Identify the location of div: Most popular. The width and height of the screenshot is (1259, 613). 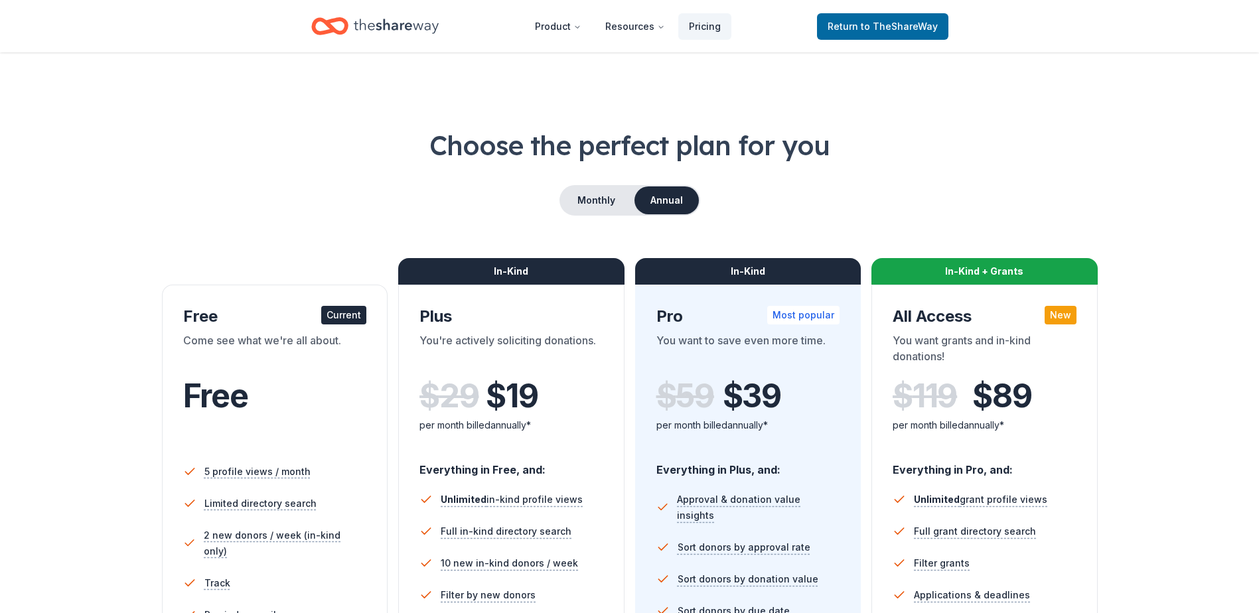
(803, 315).